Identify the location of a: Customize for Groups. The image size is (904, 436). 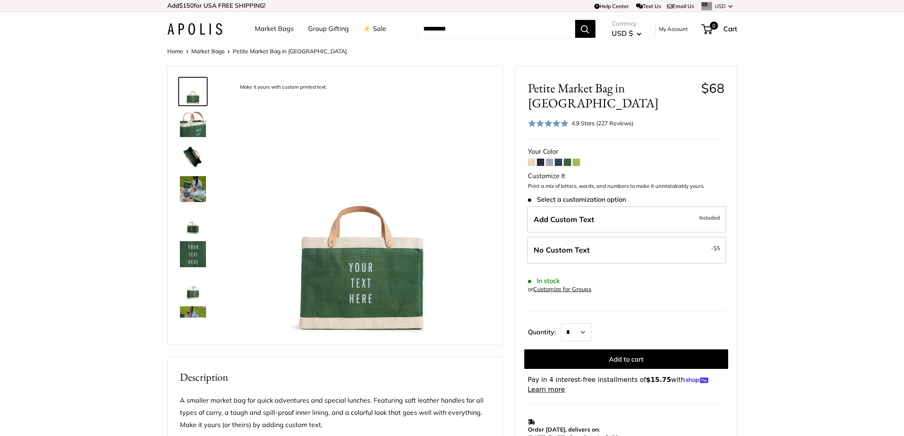
(562, 290).